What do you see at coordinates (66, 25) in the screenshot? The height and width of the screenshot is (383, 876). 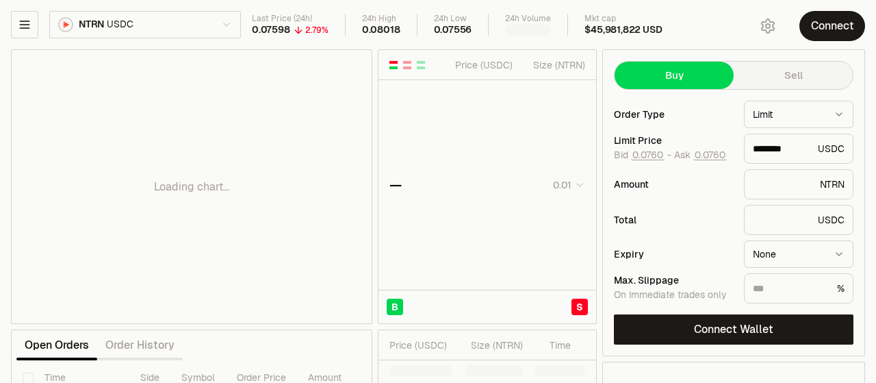 I see `img: NTRN Logo` at bounding box center [66, 25].